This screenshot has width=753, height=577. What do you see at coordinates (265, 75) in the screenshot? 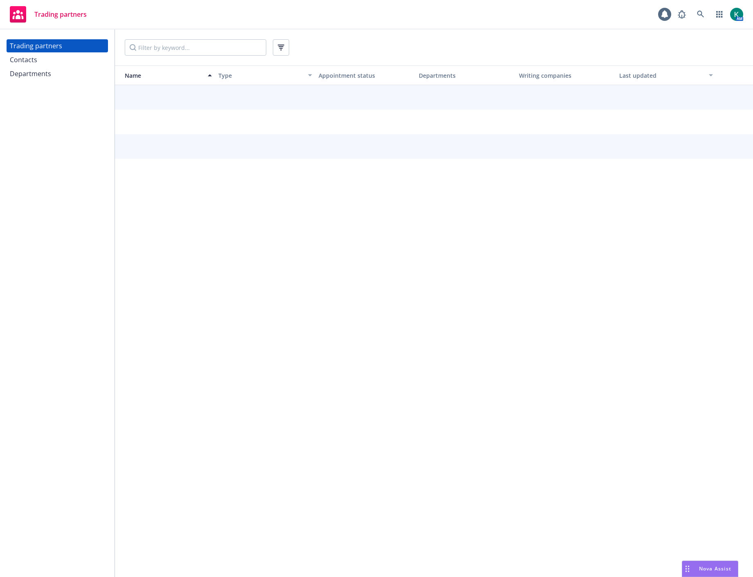
I see `button: Type` at bounding box center [265, 75].